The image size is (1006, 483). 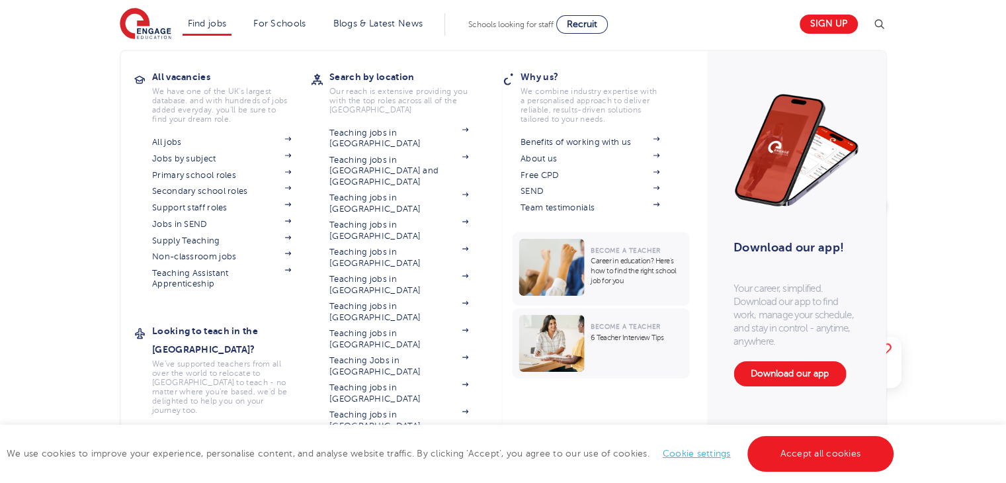 What do you see at coordinates (146, 24) in the screenshot?
I see `img: Engage Education` at bounding box center [146, 24].